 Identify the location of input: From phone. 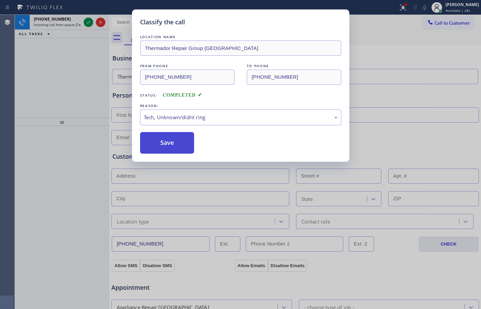
(187, 77).